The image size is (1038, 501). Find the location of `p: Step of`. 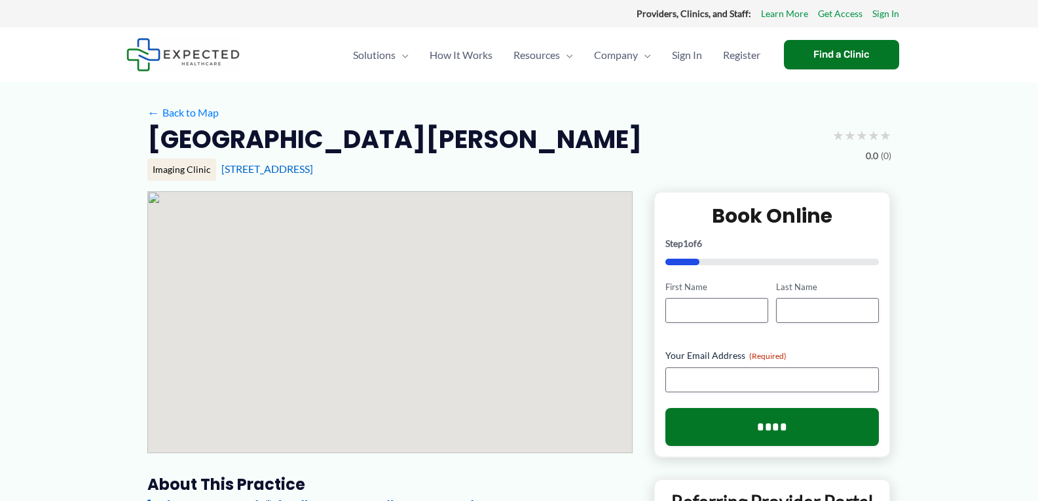

p: Step of is located at coordinates (772, 244).